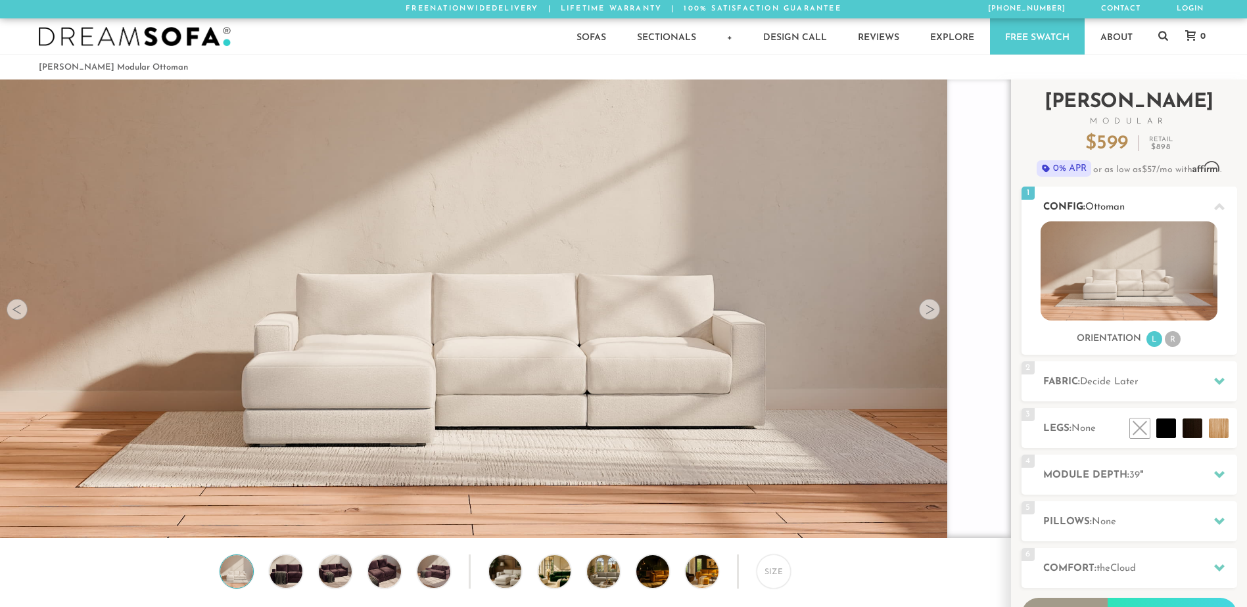 The height and width of the screenshot is (607, 1247). What do you see at coordinates (1172, 339) in the screenshot?
I see `li: R` at bounding box center [1172, 339].